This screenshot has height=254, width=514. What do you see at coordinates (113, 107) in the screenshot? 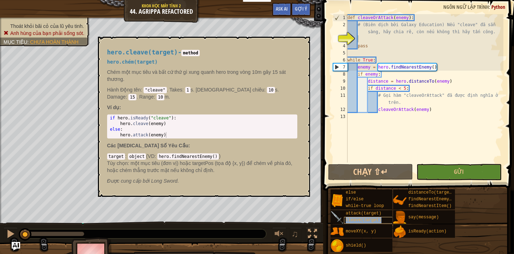
I see `span: Ví dụ` at bounding box center [113, 107].